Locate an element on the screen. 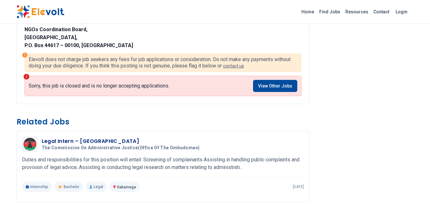 This screenshot has width=430, height=204. img: The Commission on Administrative Justice(Office of the Ombudsman) is located at coordinates (30, 144).